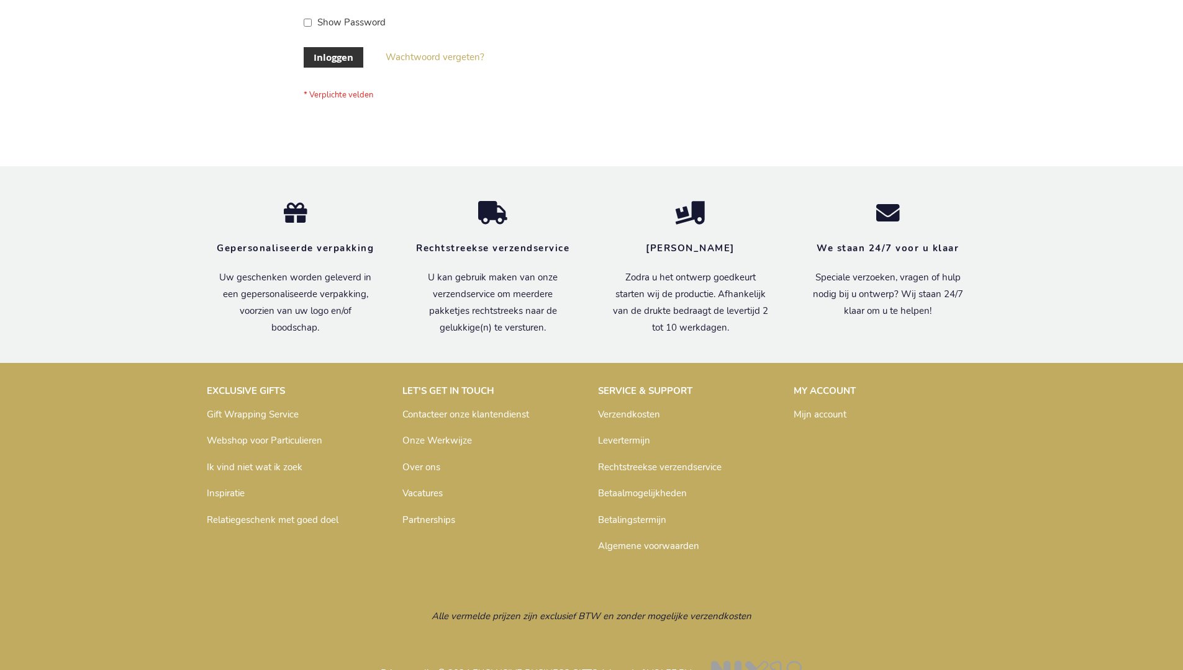  I want to click on span: Alle vermelde prijzen zijn exclusief BTW en zonder mogelijke verzendkosten, so click(591, 616).